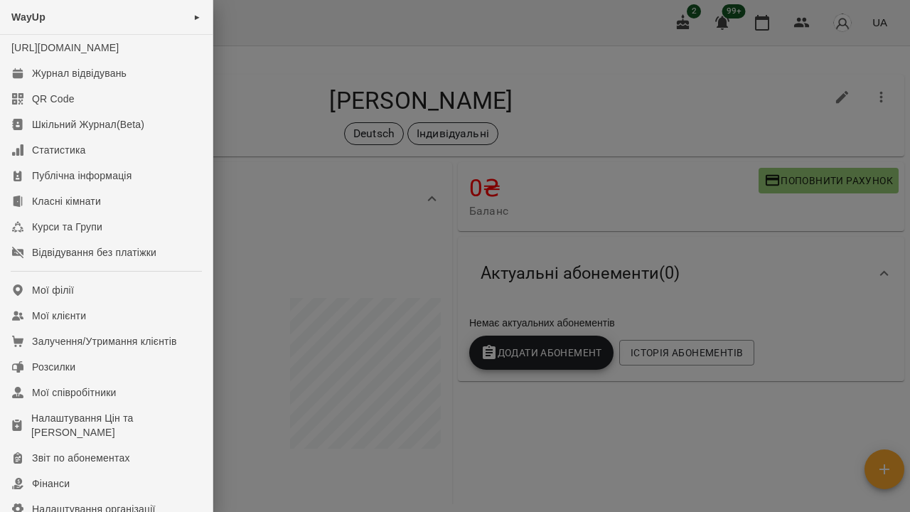 The image size is (910, 512). What do you see at coordinates (53, 290) in the screenshot?
I see `div: Мої філії` at bounding box center [53, 290].